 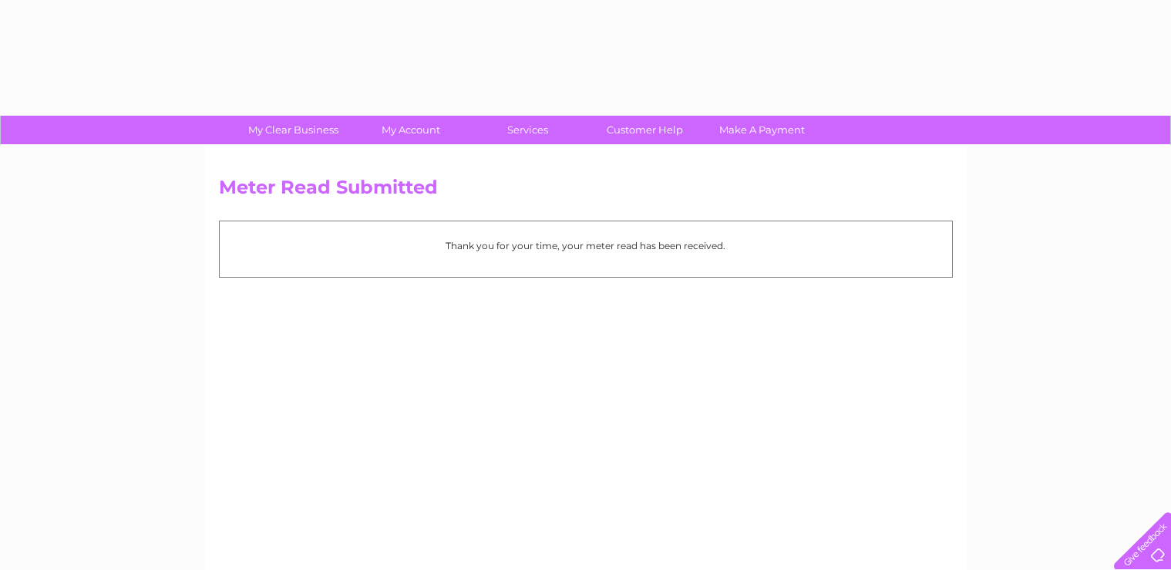 I want to click on a: Customer Help, so click(x=644, y=129).